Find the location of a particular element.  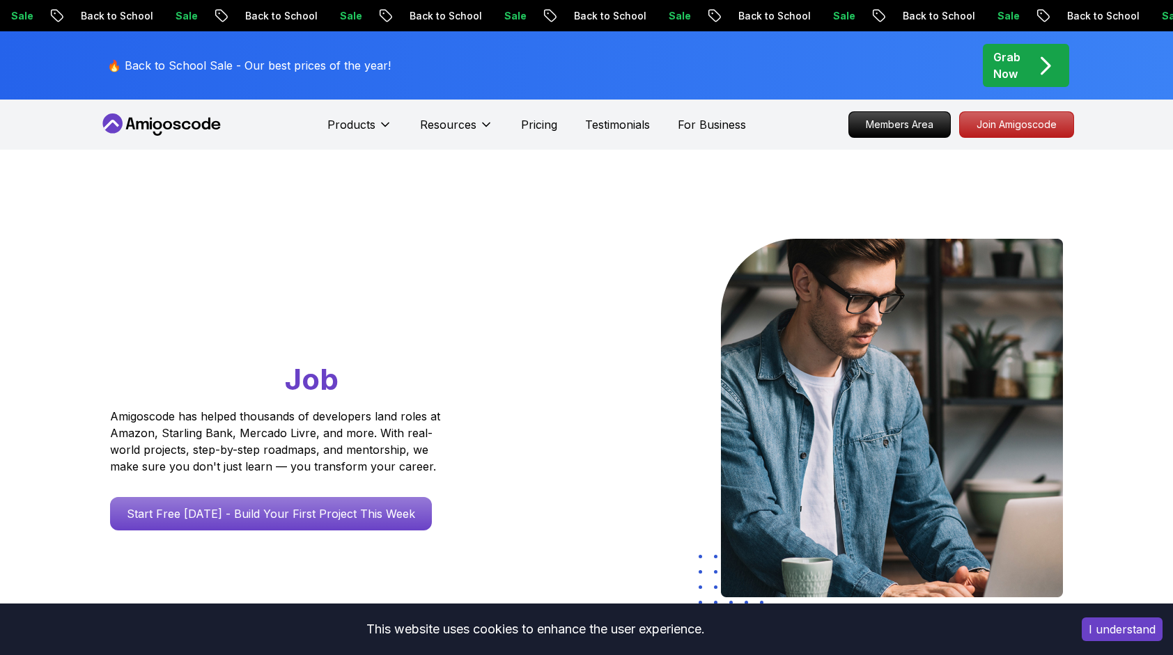

p: Pricing is located at coordinates (539, 125).